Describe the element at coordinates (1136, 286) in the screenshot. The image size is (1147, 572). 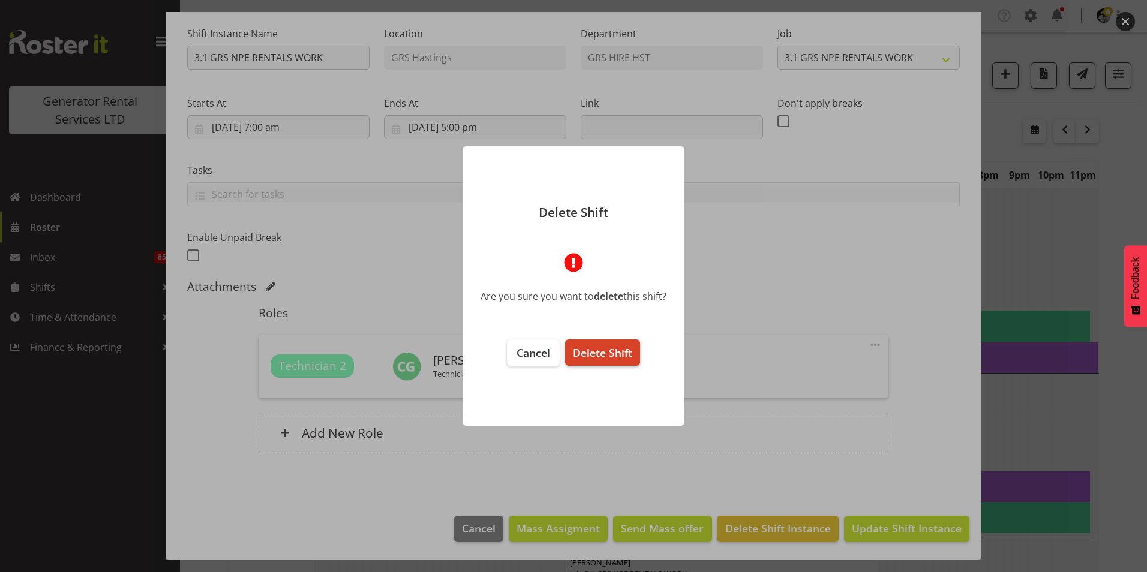
I see `button: Feedback - Show survey` at that location.